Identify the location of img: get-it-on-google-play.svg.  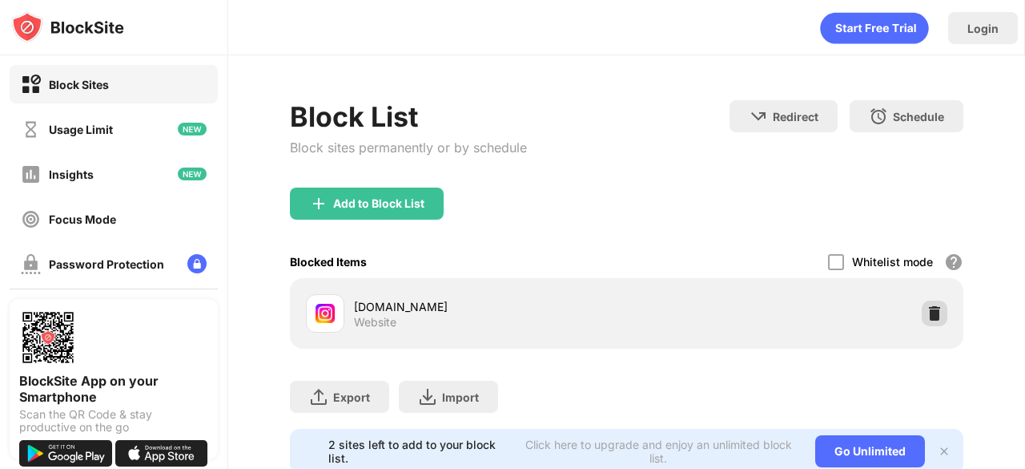
(66, 452).